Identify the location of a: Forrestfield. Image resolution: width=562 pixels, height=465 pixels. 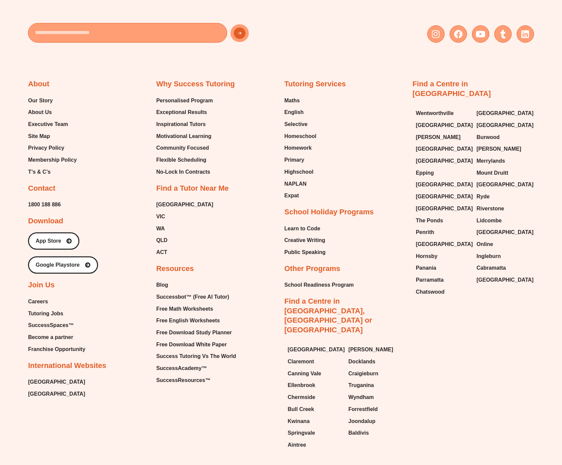
(375, 409).